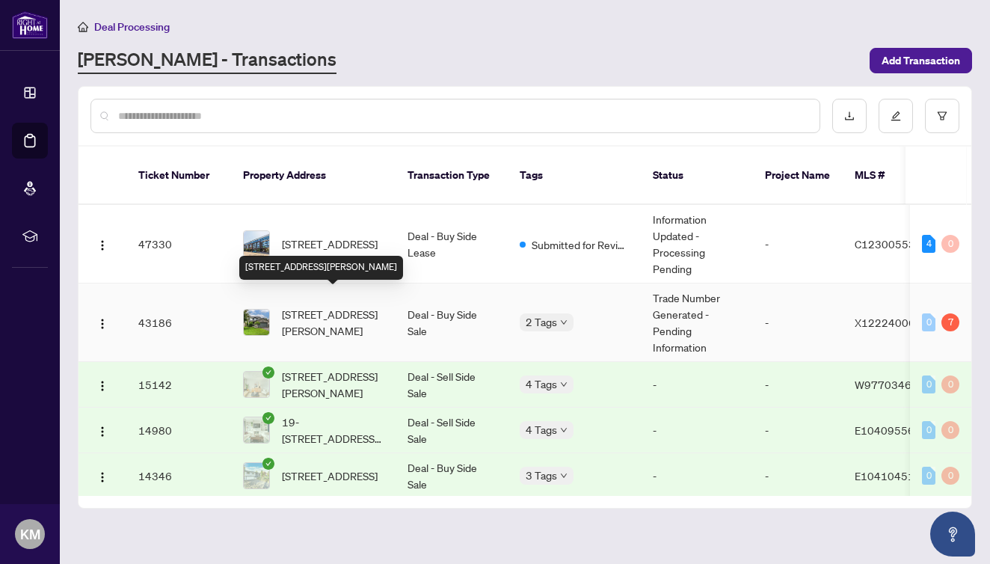  What do you see at coordinates (179, 430) in the screenshot?
I see `td: 14980` at bounding box center [179, 430].